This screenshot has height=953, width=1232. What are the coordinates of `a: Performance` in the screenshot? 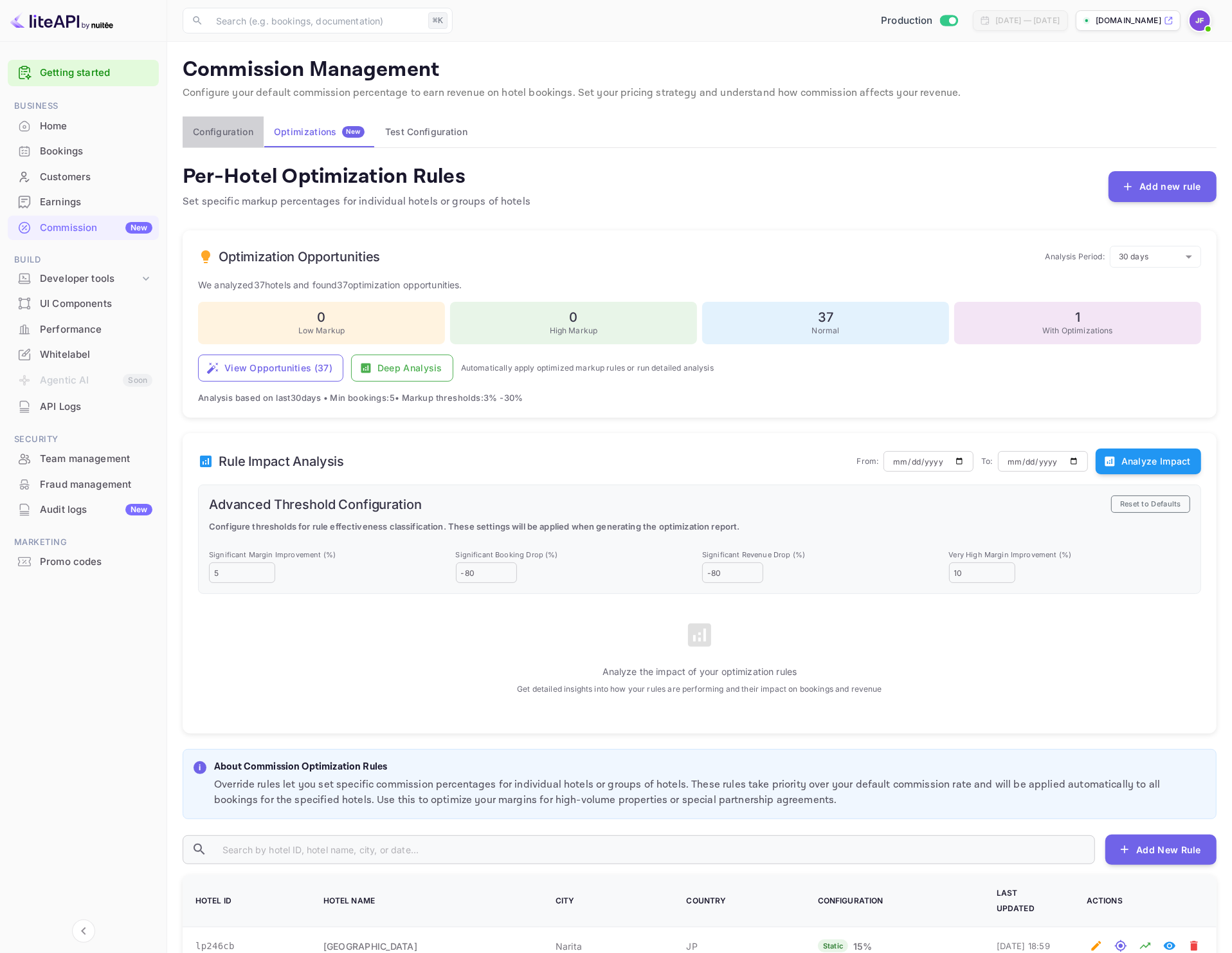 It's located at (83, 329).